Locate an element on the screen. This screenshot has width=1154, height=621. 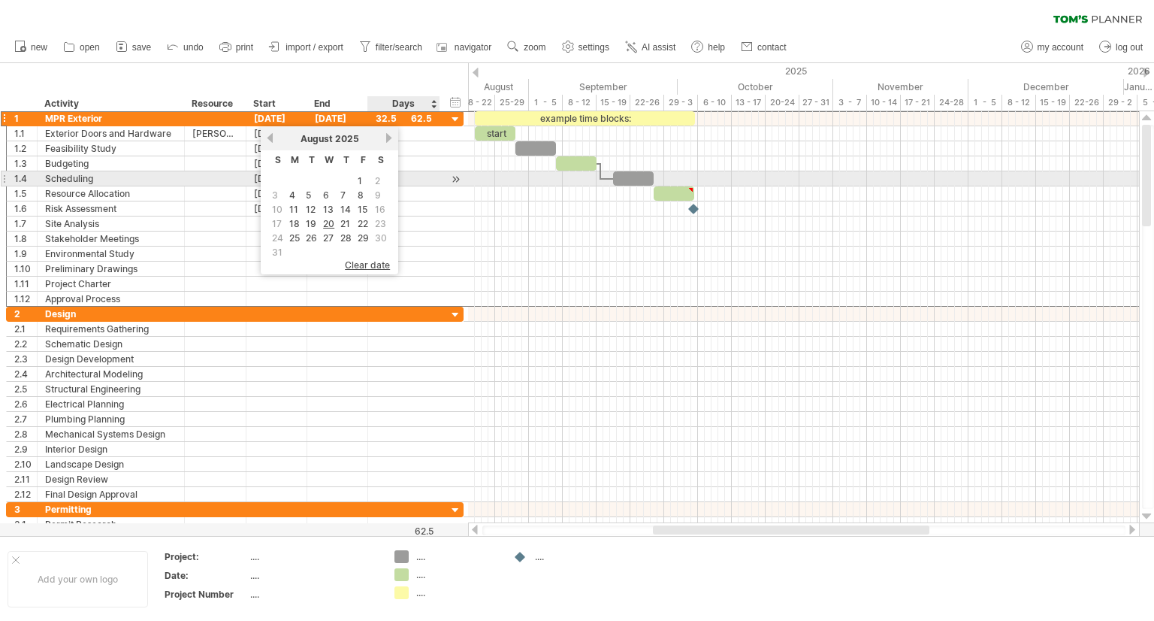
div: Design Development is located at coordinates (110, 358).